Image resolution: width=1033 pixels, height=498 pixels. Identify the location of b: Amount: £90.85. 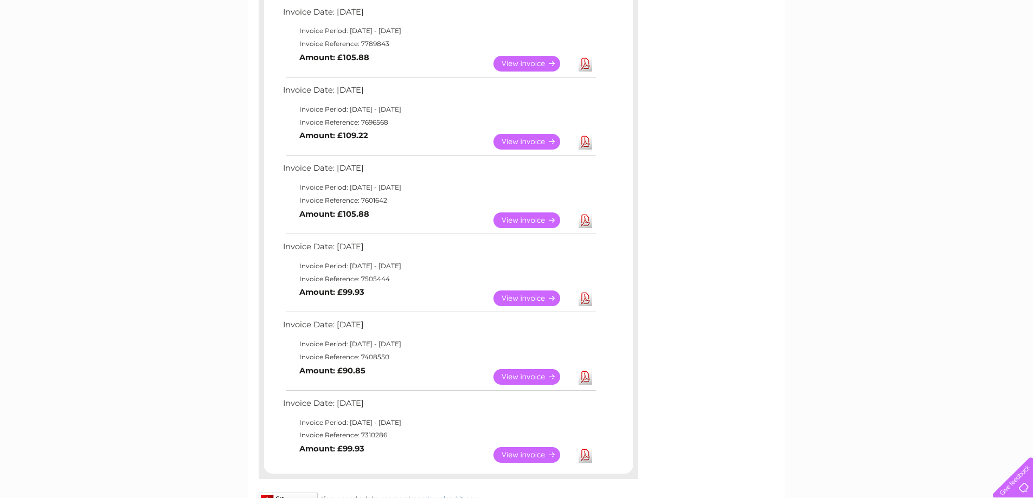
(332, 371).